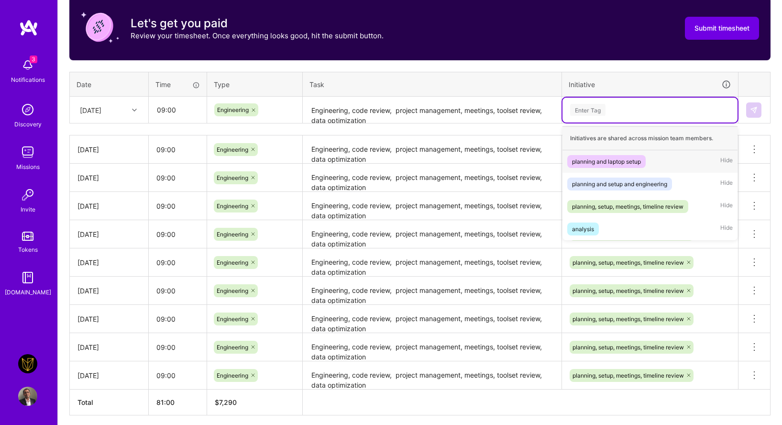 The image size is (782, 425). I want to click on img: logo, so click(29, 28).